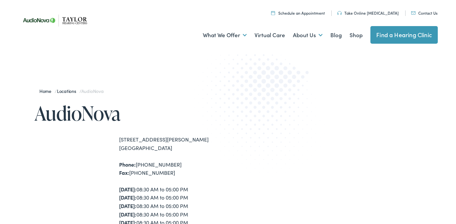 The image size is (456, 224). Describe the element at coordinates (131, 113) in the screenshot. I see `h1: AudioNova` at that location.